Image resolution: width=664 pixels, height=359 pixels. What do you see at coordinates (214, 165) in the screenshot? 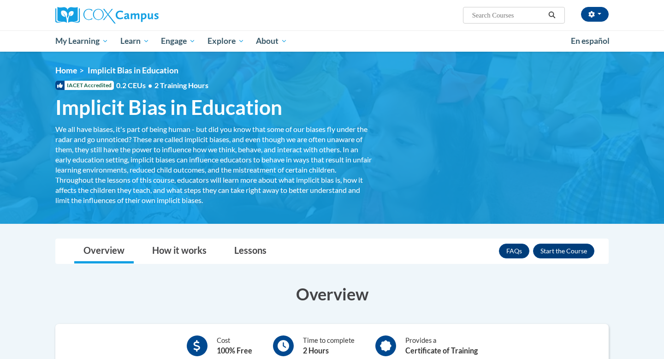
I see `div: We all have biases, it's part of being human - but did you know that some of our biases fly under...` at bounding box center [214, 165].